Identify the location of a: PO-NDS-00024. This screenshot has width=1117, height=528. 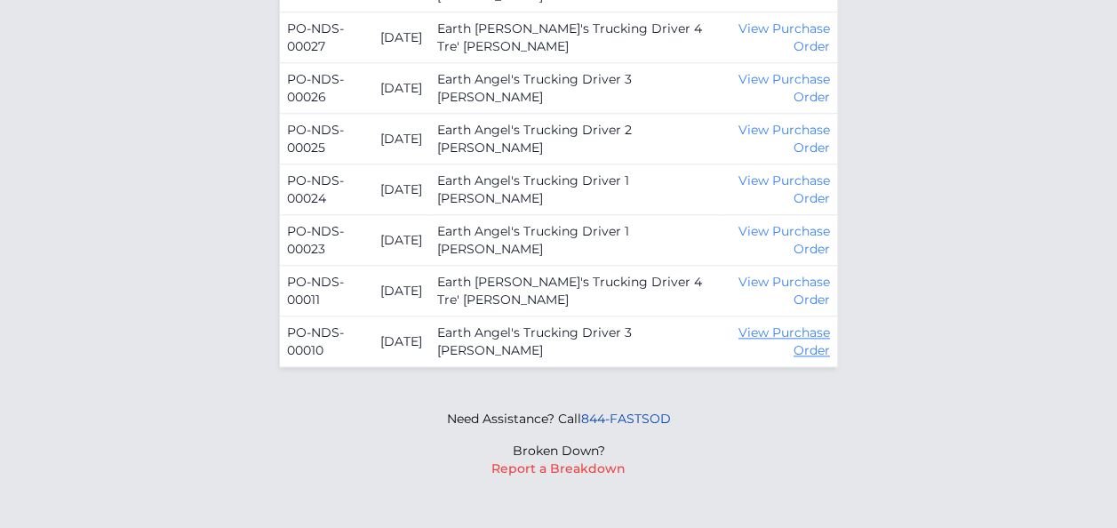
(316, 189).